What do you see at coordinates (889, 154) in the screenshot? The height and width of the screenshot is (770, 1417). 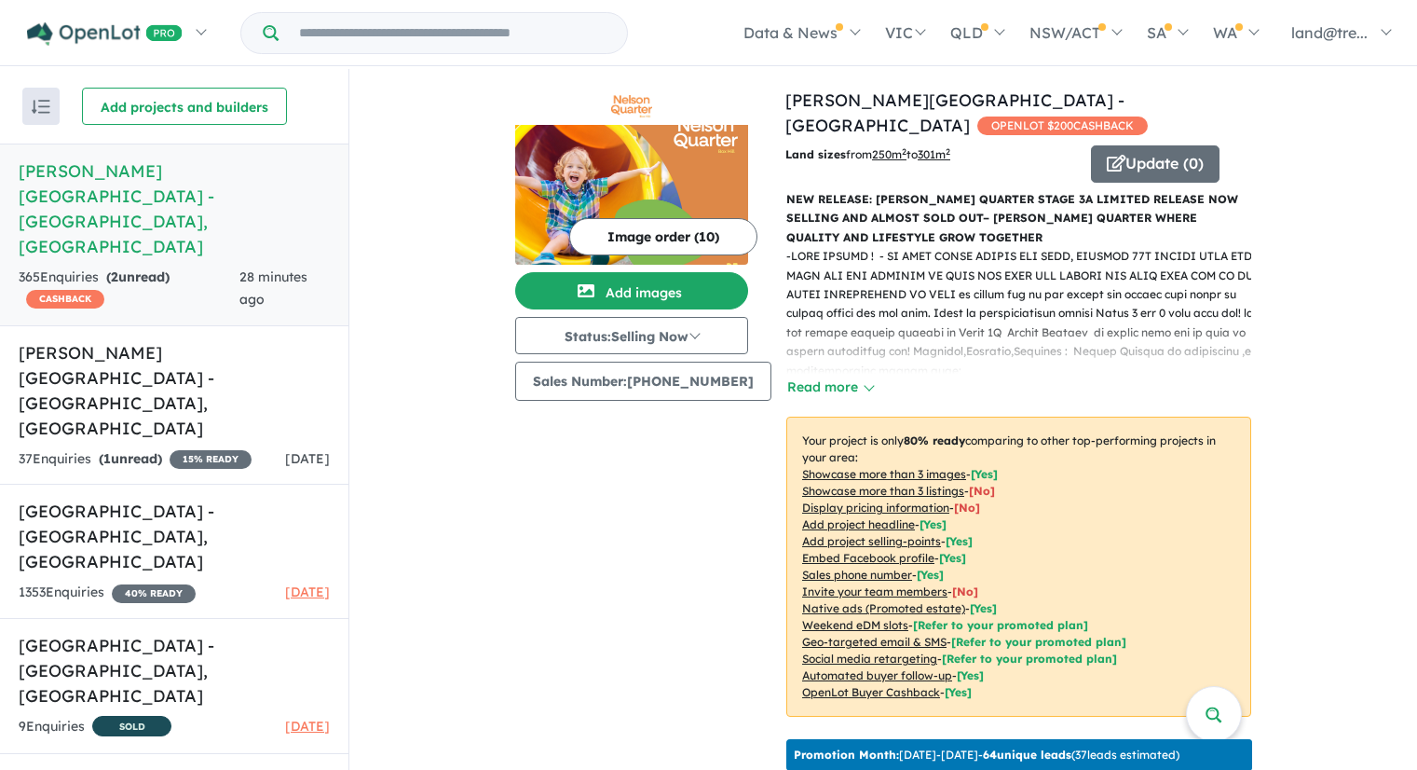 I see `u: 250 m` at bounding box center [889, 154].